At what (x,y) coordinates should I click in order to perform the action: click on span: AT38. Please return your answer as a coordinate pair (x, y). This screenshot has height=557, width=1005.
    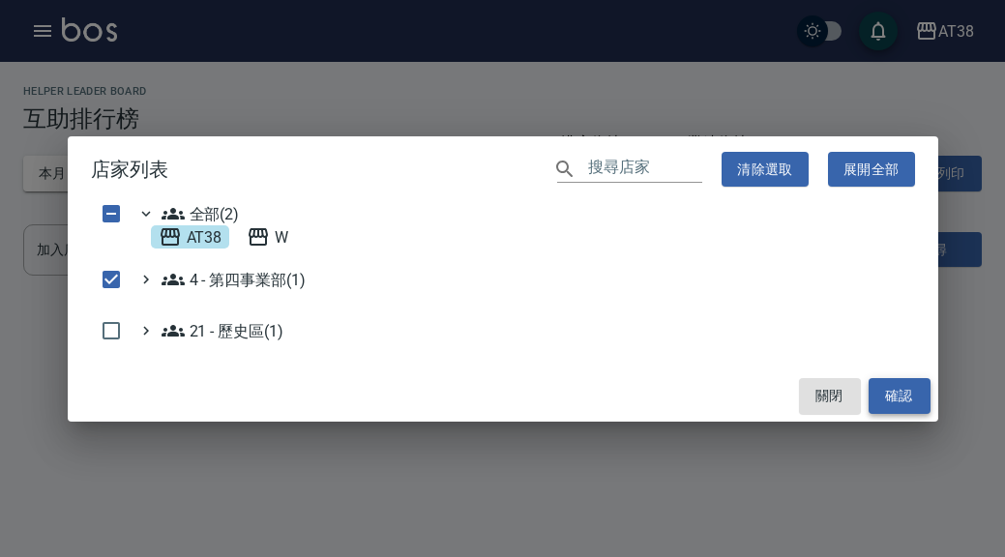
    Looking at the image, I should click on (191, 237).